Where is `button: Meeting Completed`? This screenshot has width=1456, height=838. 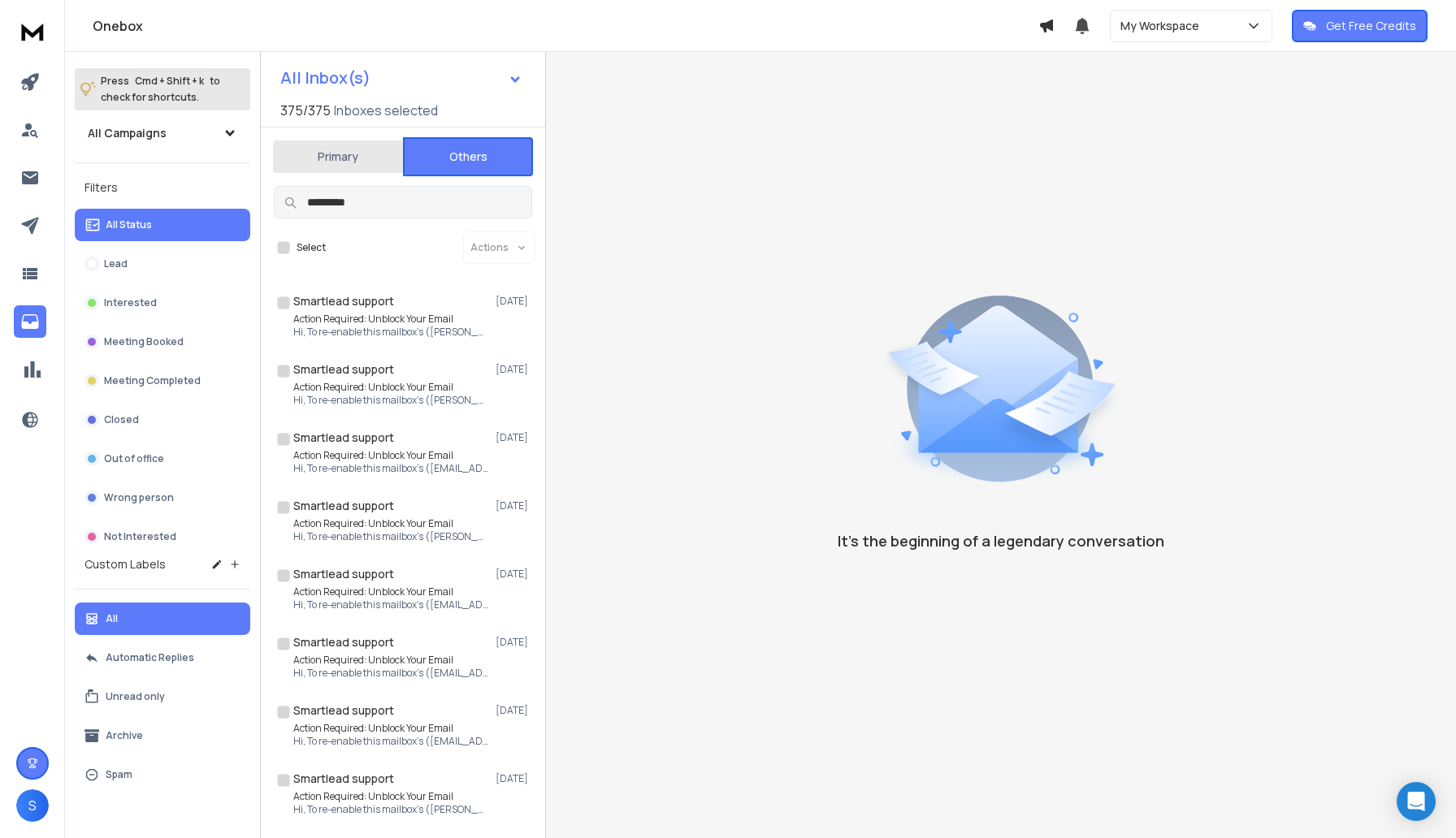
button: Meeting Completed is located at coordinates (162, 381).